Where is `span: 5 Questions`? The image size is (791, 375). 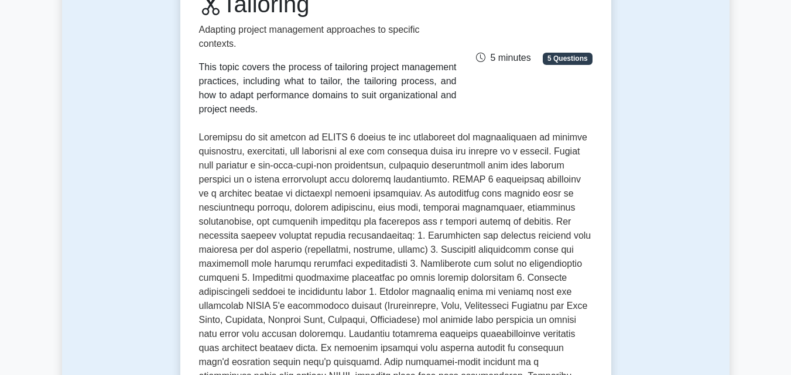 span: 5 Questions is located at coordinates (567, 59).